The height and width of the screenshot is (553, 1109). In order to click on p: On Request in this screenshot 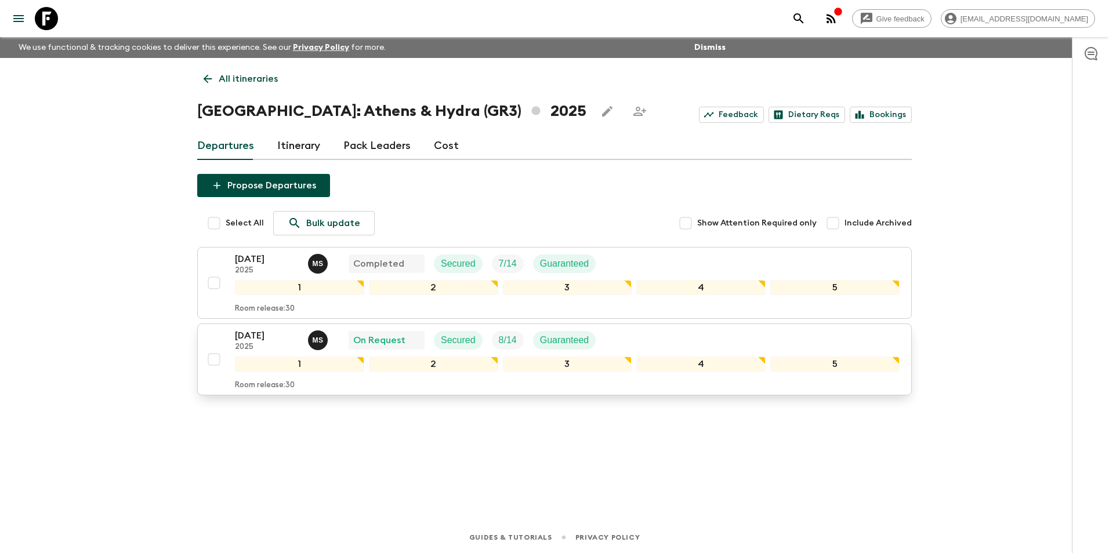, I will do `click(379, 341)`.